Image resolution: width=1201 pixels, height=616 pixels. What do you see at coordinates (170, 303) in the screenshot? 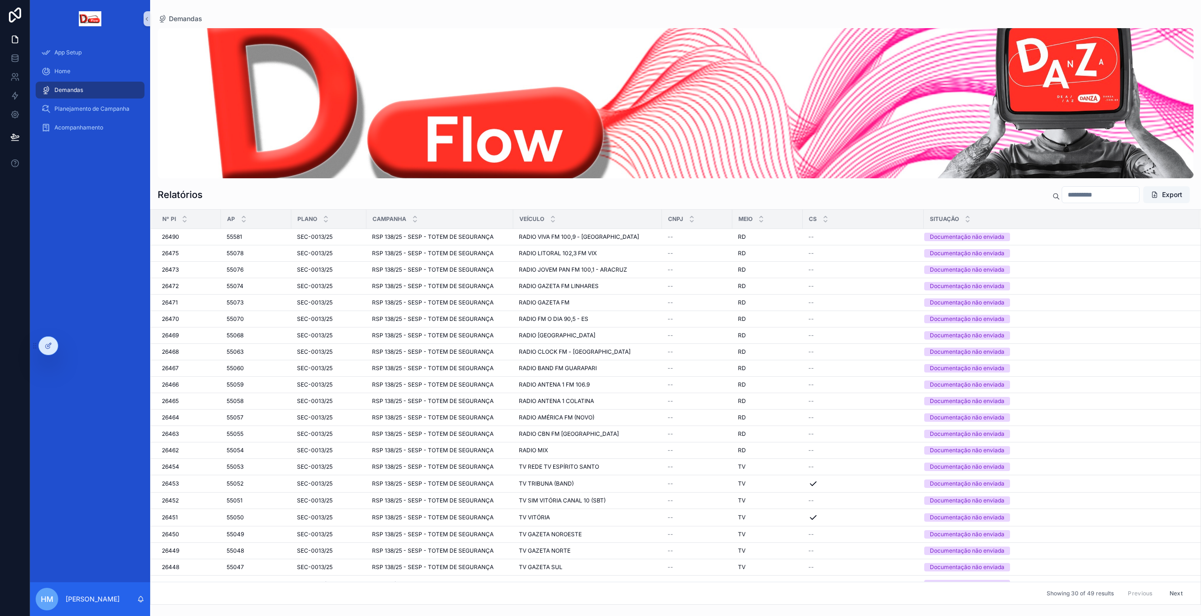
I see `span: 26471` at bounding box center [170, 303].